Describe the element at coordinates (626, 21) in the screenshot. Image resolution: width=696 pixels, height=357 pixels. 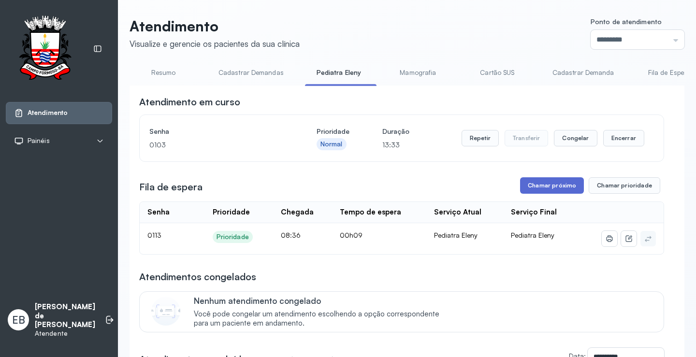
I see `span: Ponto de atendimento` at that location.